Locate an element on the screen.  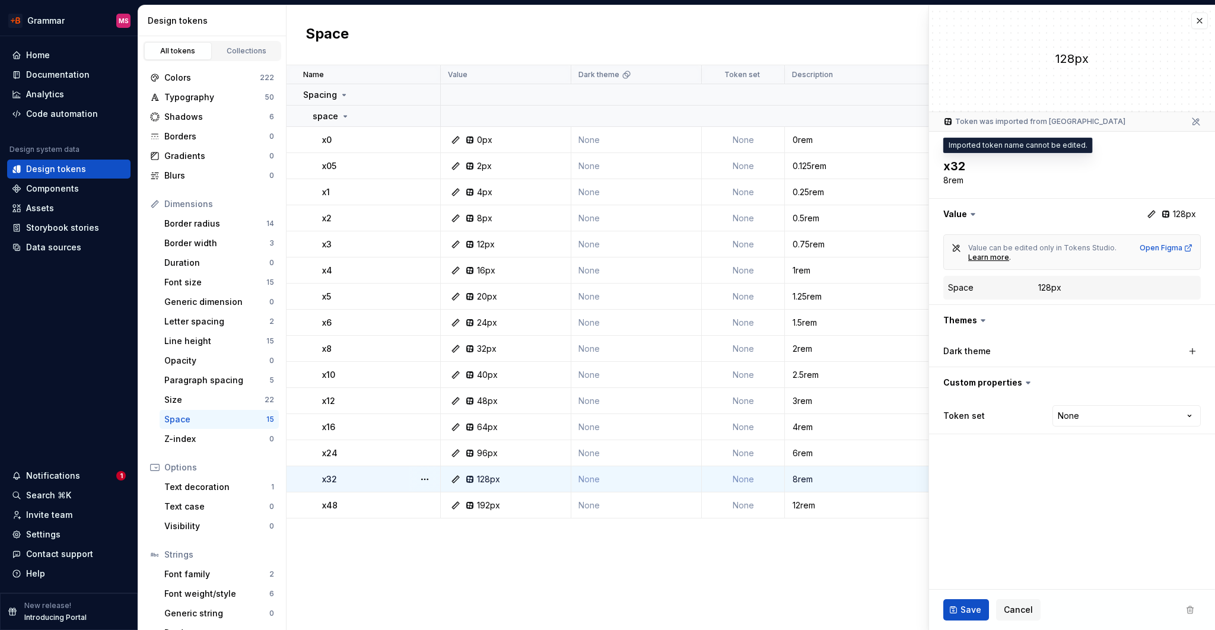
div: 0.75rem is located at coordinates (938, 244).